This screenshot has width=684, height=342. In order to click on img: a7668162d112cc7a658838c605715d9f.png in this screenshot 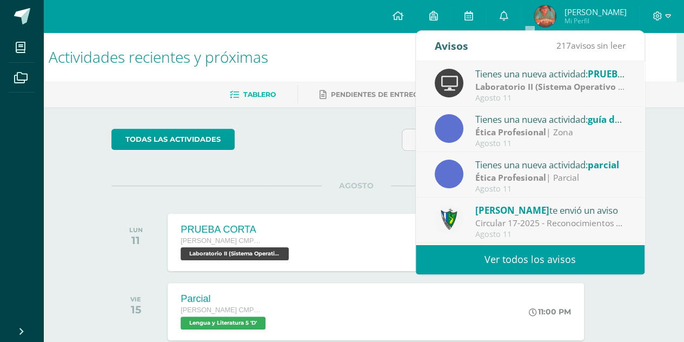, I will do `click(545, 16)`.